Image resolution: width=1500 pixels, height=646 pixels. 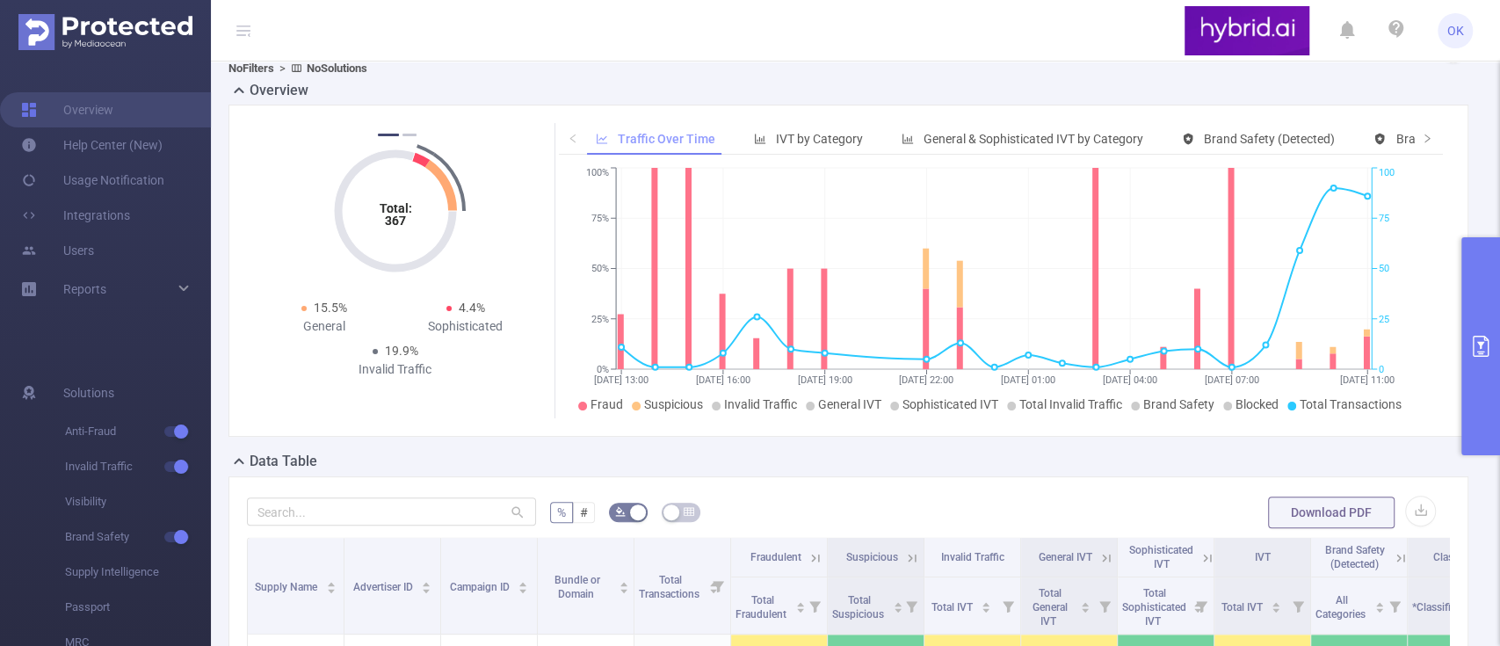 What do you see at coordinates (138, 572) in the screenshot?
I see `span: Supply Intelligence` at bounding box center [138, 572].